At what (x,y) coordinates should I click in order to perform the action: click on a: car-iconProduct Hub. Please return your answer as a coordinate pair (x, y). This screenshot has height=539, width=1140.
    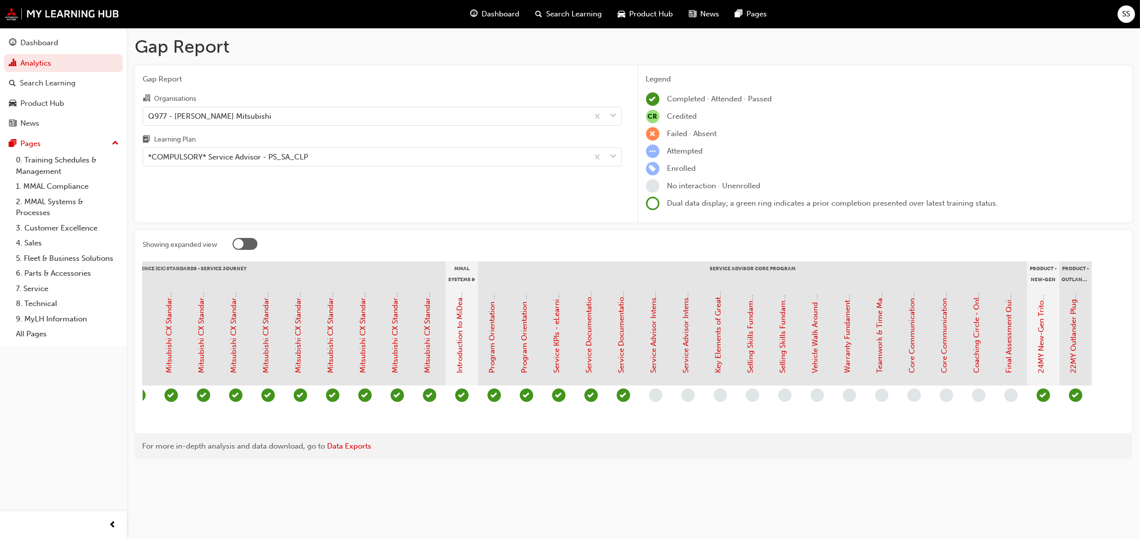
    Looking at the image, I should click on (645, 14).